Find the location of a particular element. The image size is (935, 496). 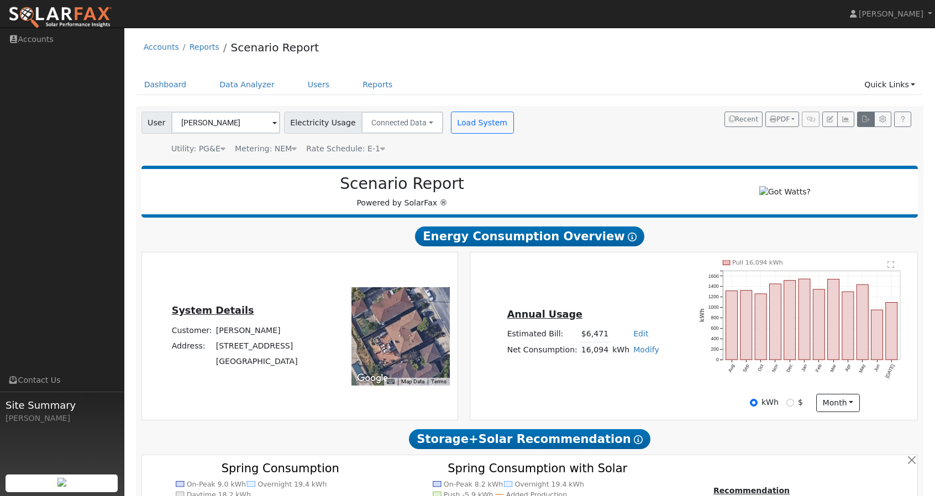

button: Settings is located at coordinates (882, 119).